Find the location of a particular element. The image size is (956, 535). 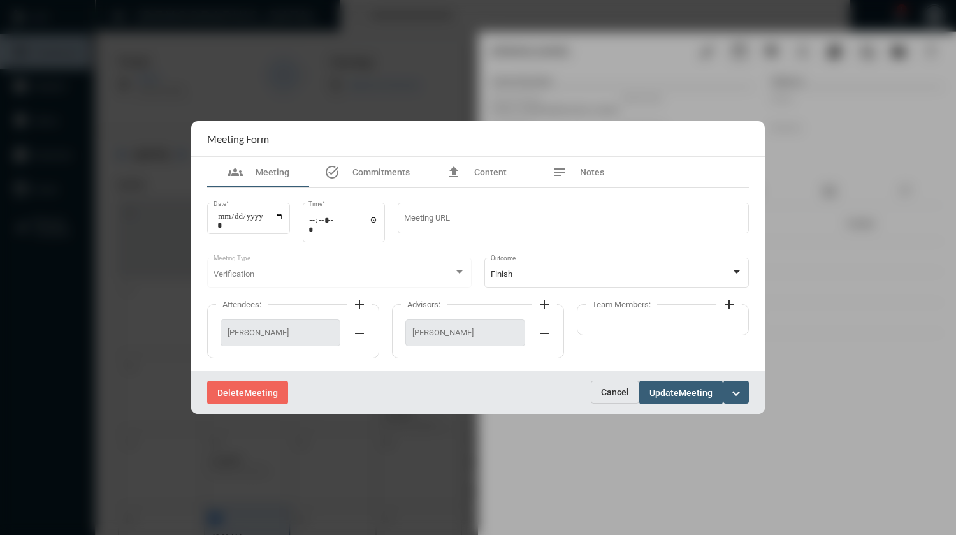

button: DeleteMeeting is located at coordinates (247, 392).